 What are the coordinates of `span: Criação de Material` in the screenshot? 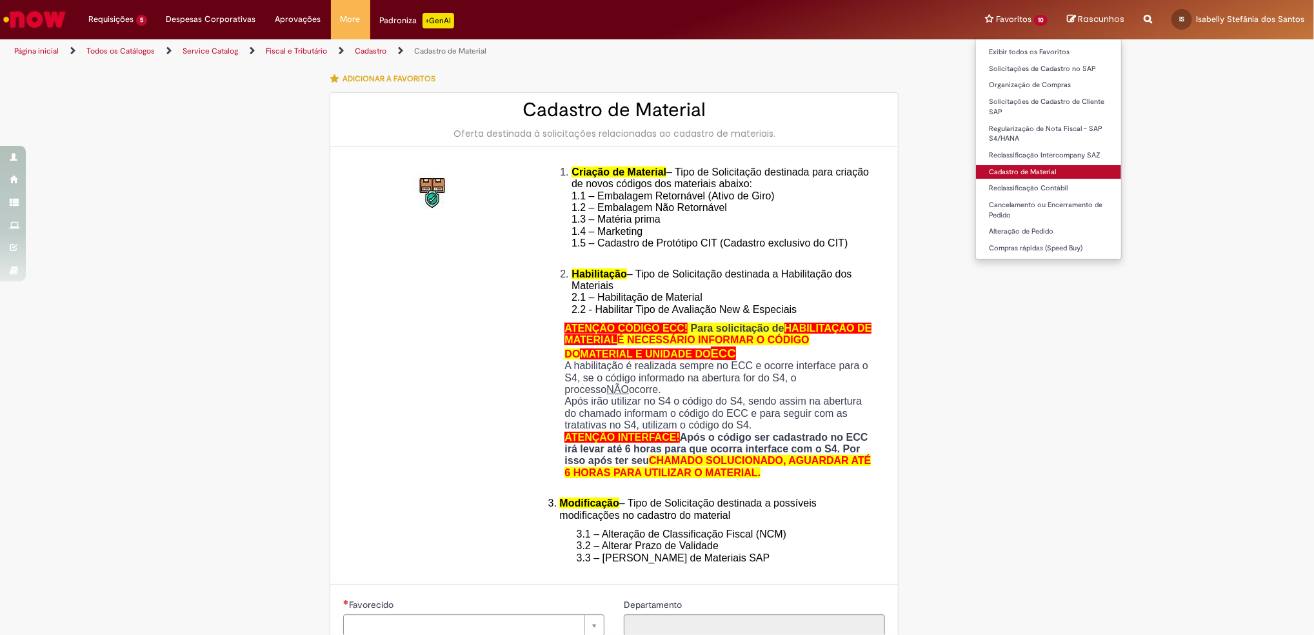 It's located at (619, 172).